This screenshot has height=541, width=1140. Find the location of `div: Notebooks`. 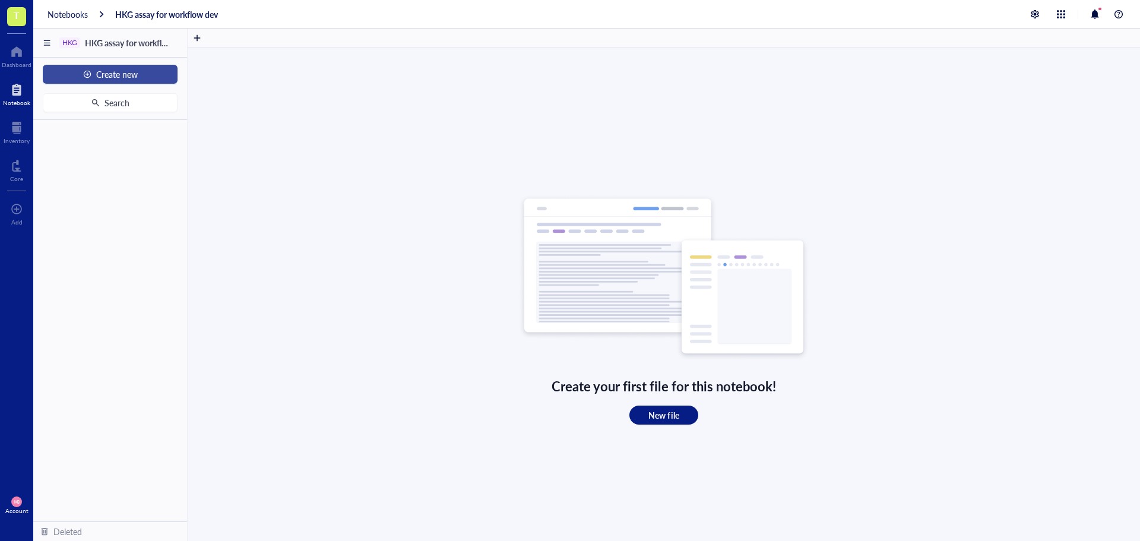

div: Notebooks is located at coordinates (68, 14).